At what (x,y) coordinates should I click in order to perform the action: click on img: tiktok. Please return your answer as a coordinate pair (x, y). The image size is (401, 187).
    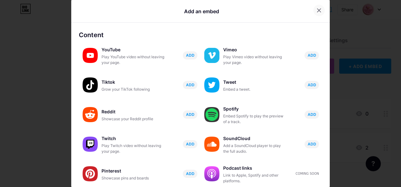
    Looking at the image, I should click on (90, 85).